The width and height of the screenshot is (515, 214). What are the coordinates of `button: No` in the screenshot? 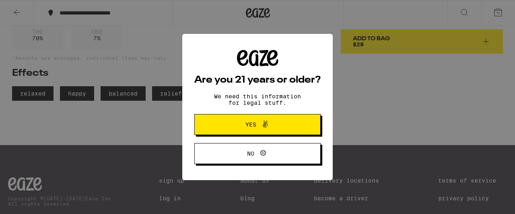 It's located at (258, 153).